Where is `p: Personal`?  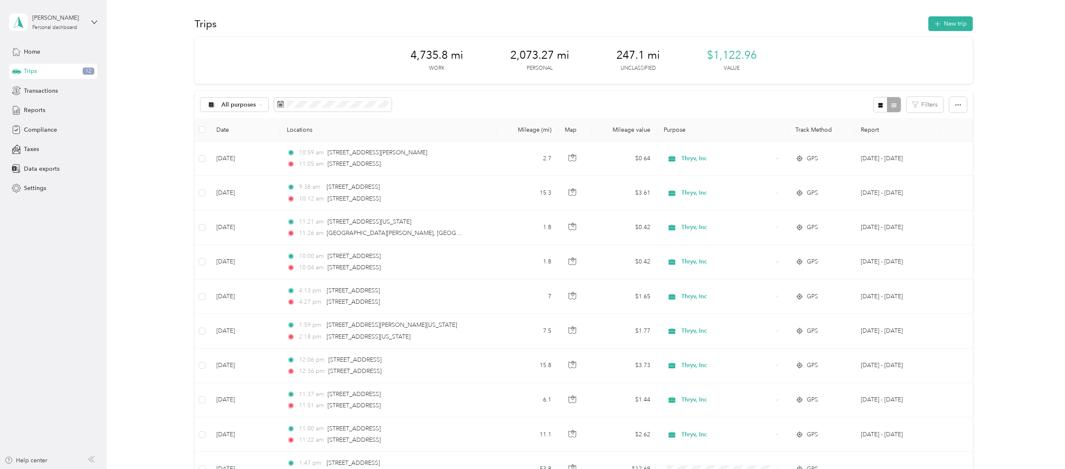
p: Personal is located at coordinates (540, 68).